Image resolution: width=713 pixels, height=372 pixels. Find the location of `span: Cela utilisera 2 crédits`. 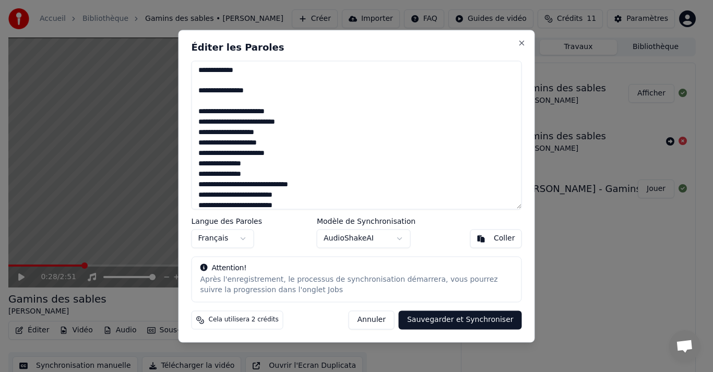

span: Cela utilisera 2 crédits is located at coordinates (244, 320).